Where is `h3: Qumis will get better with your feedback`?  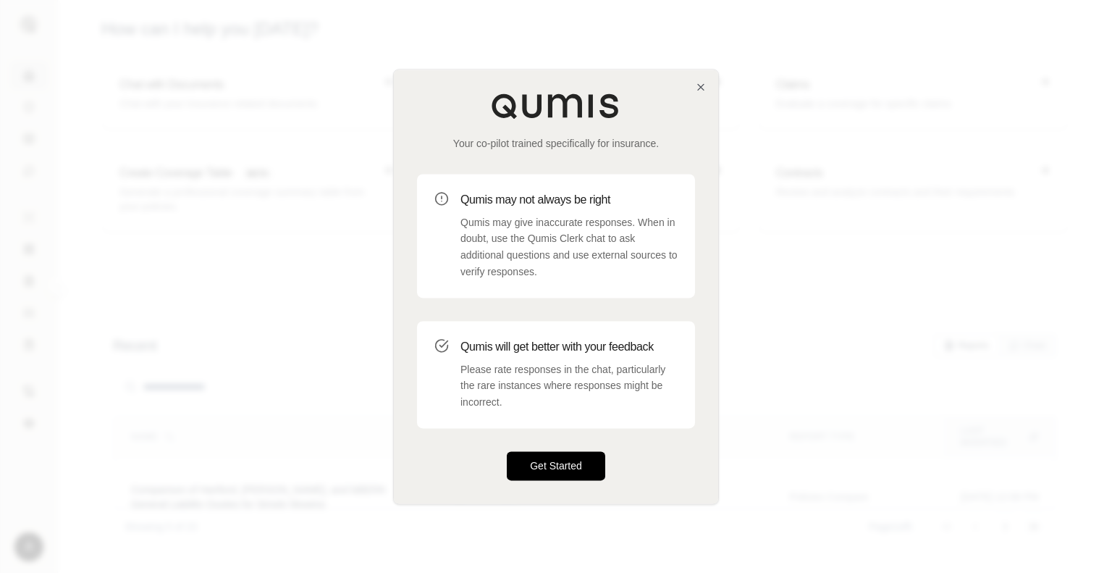
h3: Qumis will get better with your feedback is located at coordinates (569, 347).